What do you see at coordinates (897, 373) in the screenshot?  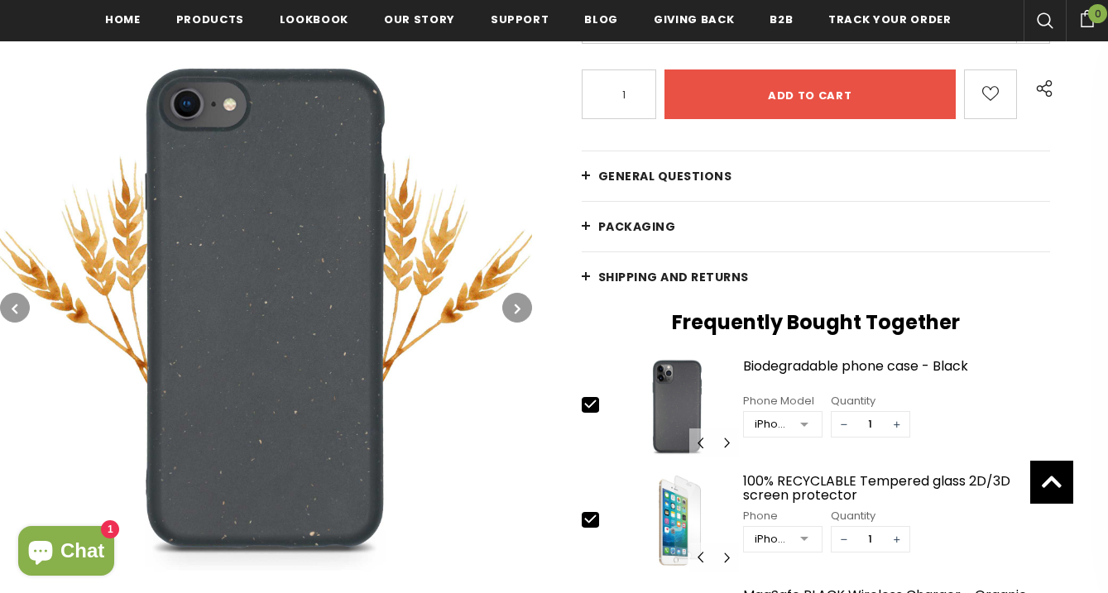 I see `div: Biodegradable phone case - Black` at bounding box center [897, 373].